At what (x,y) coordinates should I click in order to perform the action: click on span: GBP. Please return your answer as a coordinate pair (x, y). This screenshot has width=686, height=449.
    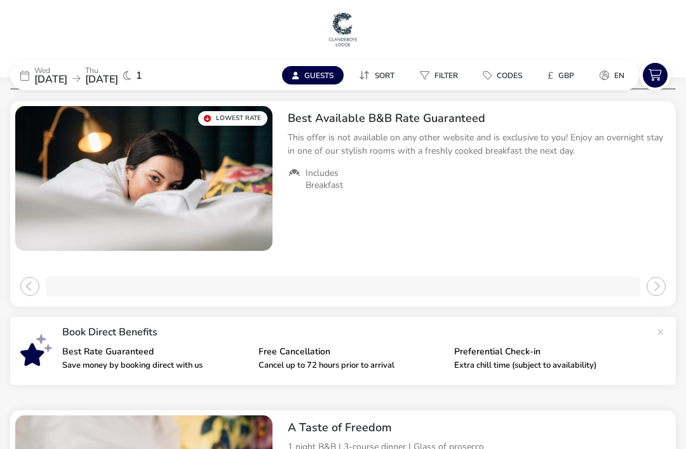
    Looking at the image, I should click on (566, 76).